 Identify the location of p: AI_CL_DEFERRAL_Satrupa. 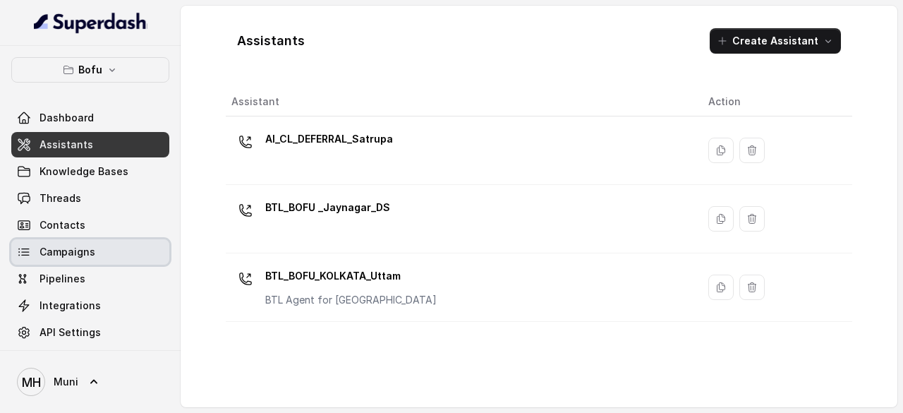
(329, 139).